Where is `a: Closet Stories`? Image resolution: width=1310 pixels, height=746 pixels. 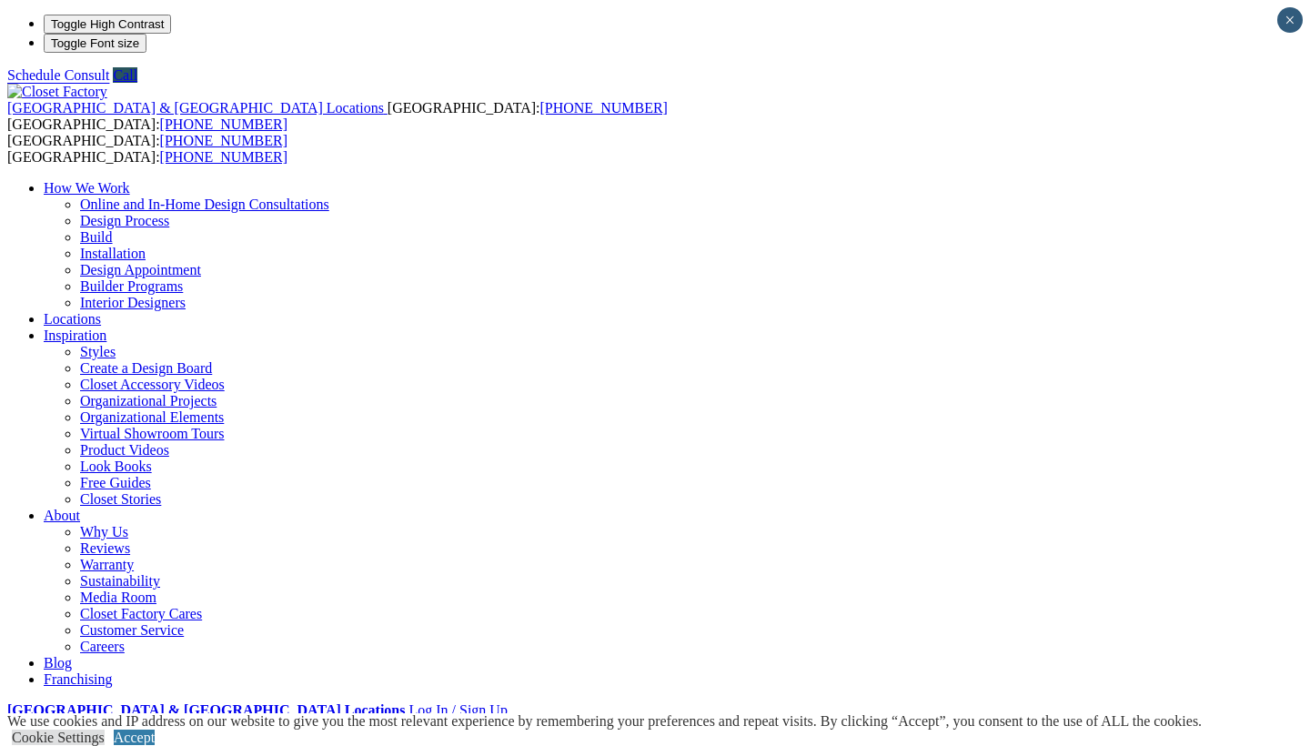 a: Closet Stories is located at coordinates (120, 499).